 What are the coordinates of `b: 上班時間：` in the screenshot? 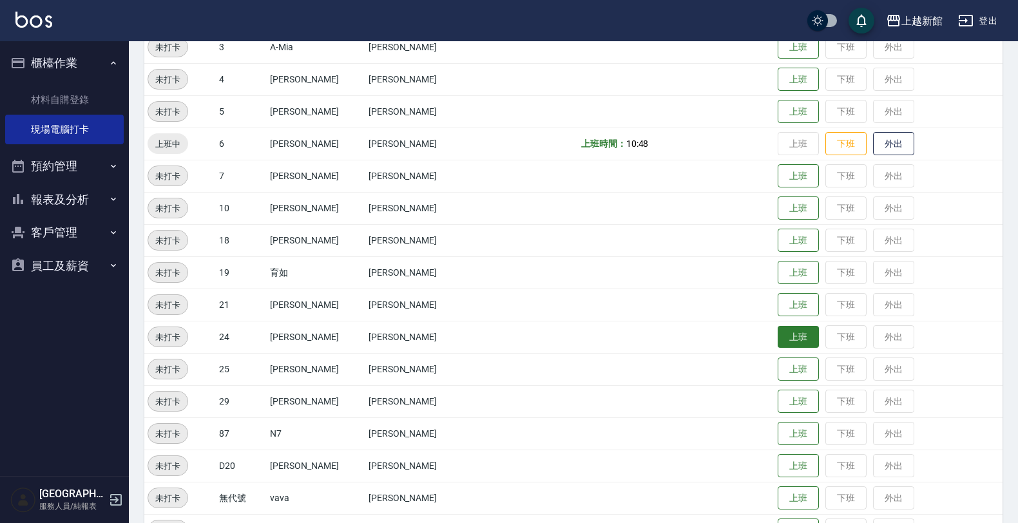 It's located at (604, 144).